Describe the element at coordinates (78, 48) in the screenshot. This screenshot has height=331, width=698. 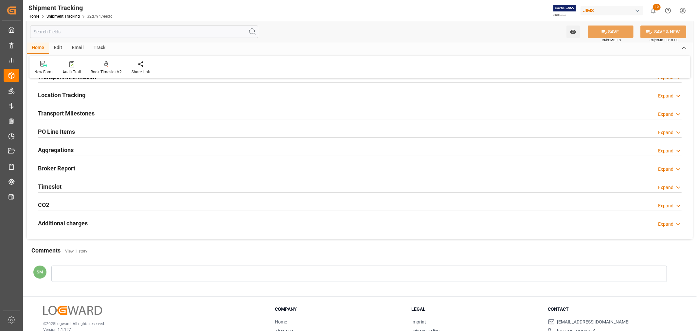
I see `div: Email` at that location.